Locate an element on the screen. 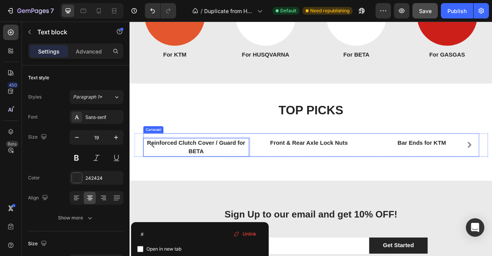 The height and width of the screenshot is (256, 492). p: Text block is located at coordinates (70, 32).